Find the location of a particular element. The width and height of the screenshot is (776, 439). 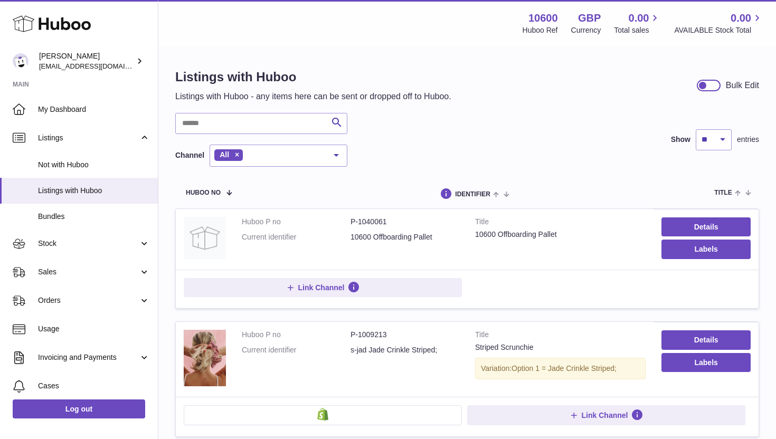

span: Bundles is located at coordinates (94, 216).